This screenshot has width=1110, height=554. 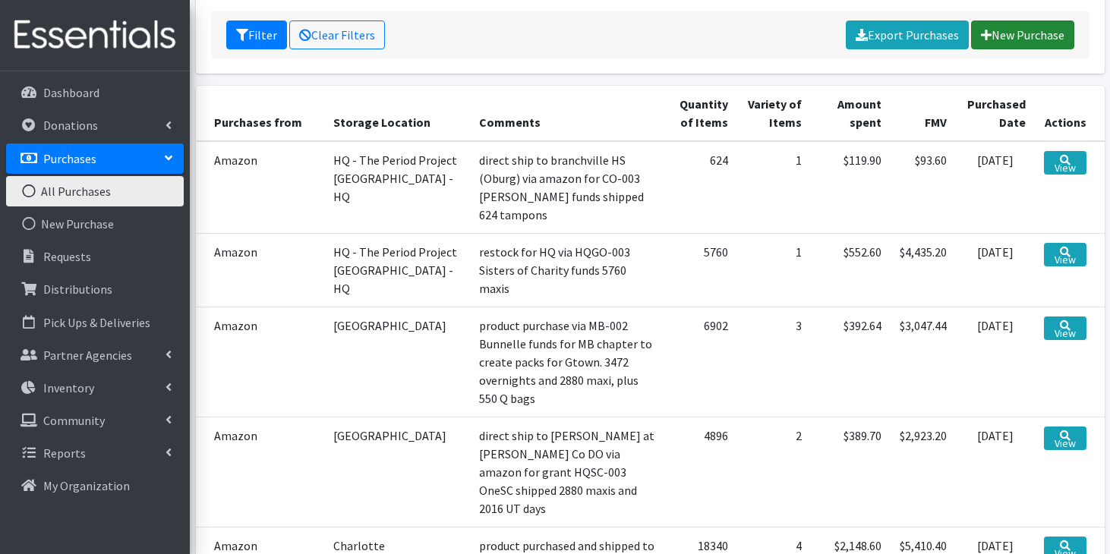 I want to click on p: Requests, so click(x=67, y=257).